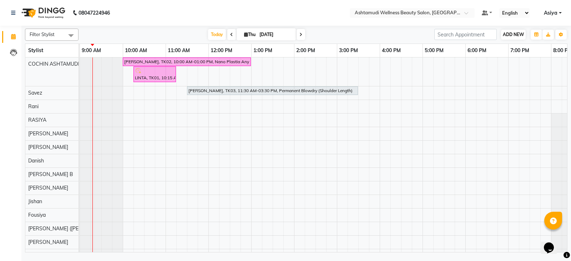 Image resolution: width=571 pixels, height=261 pixels. Describe the element at coordinates (263, 50) in the screenshot. I see `a: 1:00 PM` at that location.